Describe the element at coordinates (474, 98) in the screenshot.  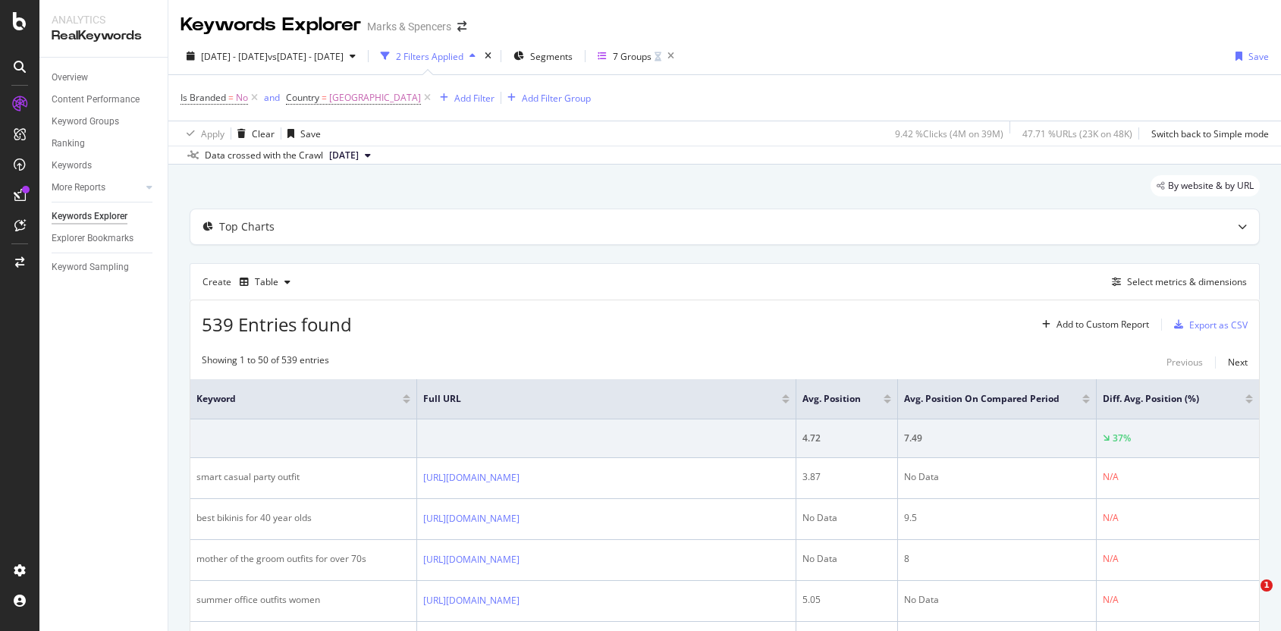
I see `div: Add Filter` at that location.